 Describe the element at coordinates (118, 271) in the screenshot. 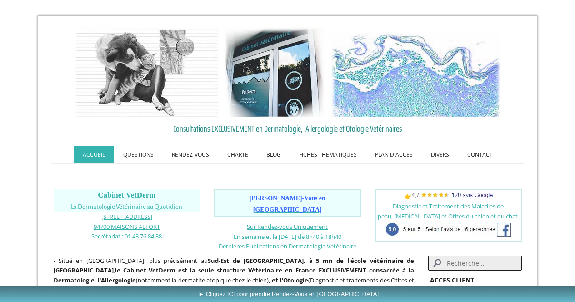

I see `strong: le` at that location.